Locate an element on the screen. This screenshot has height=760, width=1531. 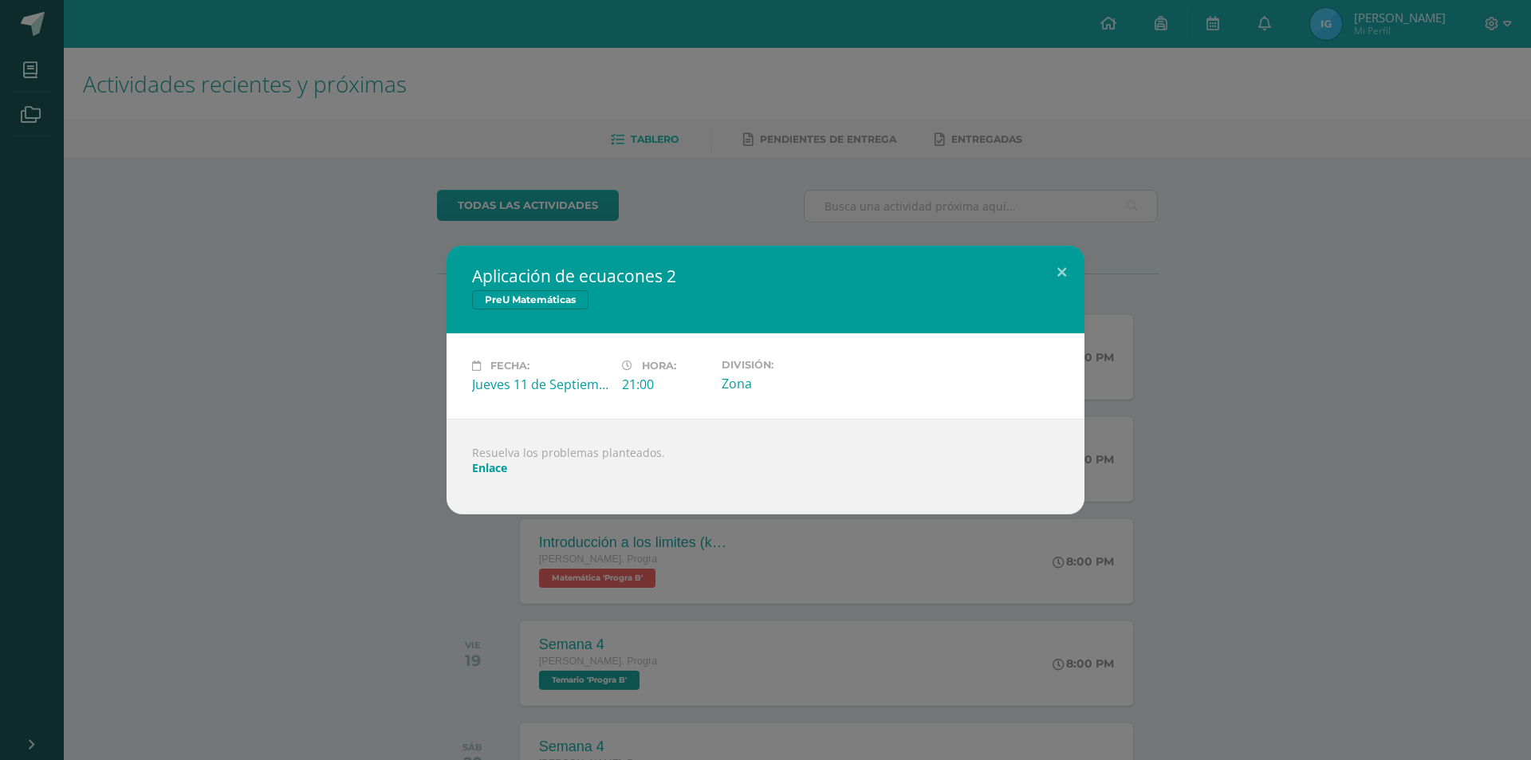
div: Resuelva los problemas planteados. is located at coordinates (765, 466).